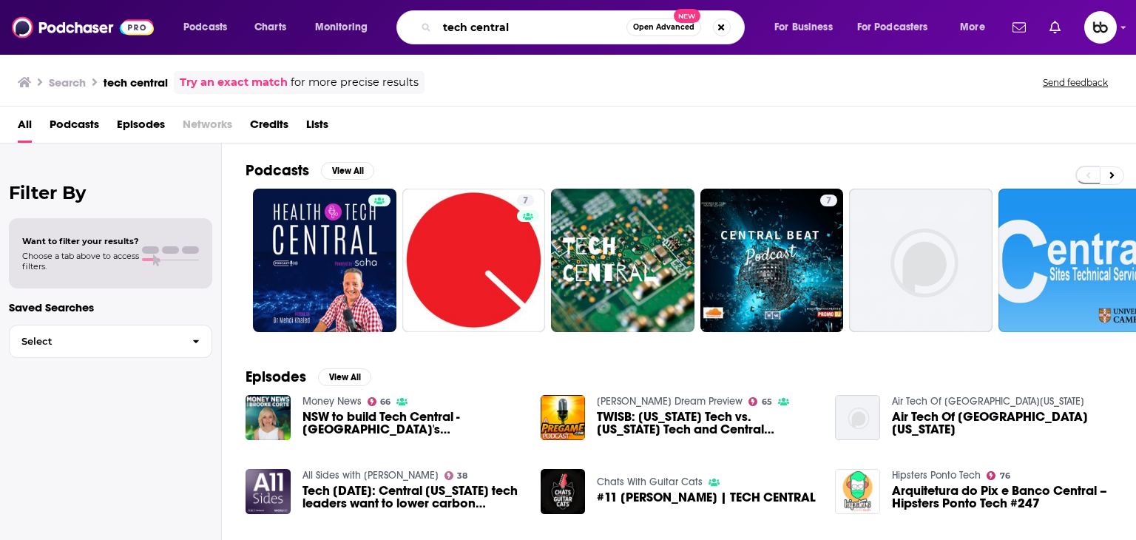 This screenshot has height=540, width=1136. I want to click on a: EpisodesView All, so click(308, 376).